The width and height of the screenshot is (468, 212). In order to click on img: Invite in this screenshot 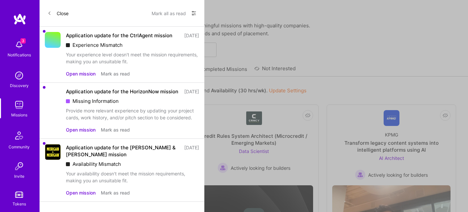, I will do `click(19, 166)`.